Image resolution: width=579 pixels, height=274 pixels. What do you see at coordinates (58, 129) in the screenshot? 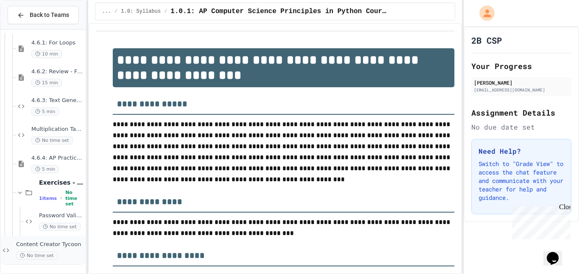
I see `span: Multiplication Tables using loops` at bounding box center [58, 129].